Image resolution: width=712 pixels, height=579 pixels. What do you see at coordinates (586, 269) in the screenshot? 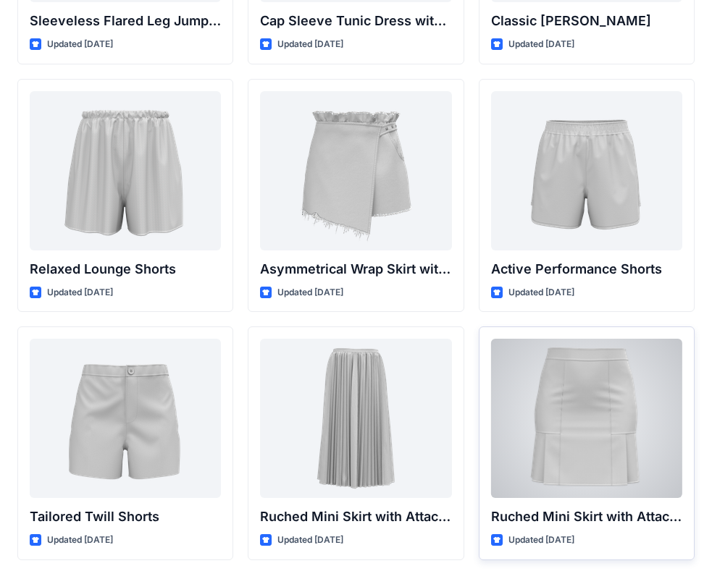
I see `p: Active Performance Shorts` at bounding box center [586, 269].